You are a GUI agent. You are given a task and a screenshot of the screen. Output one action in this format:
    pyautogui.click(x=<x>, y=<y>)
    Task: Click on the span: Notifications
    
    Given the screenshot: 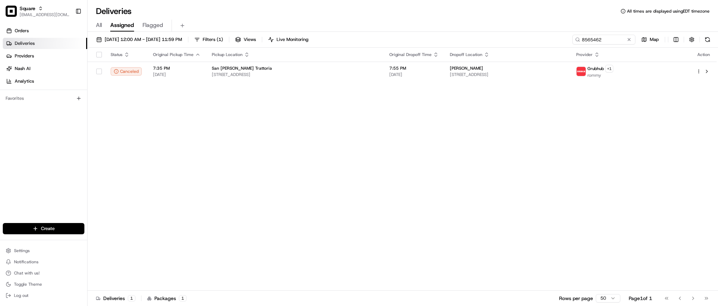 What is the action you would take?
    pyautogui.click(x=26, y=262)
    